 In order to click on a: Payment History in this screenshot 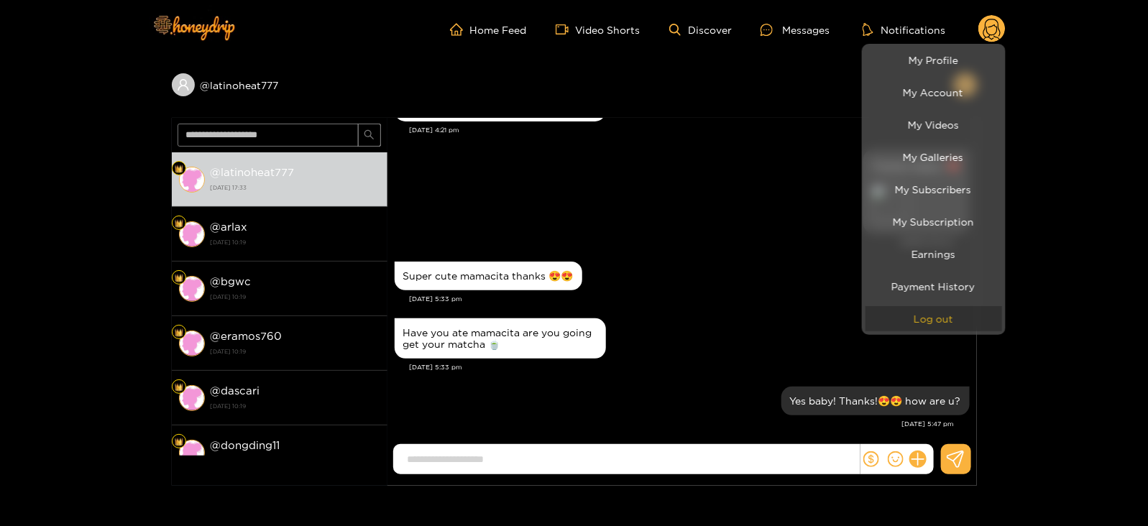, I will do `click(934, 286)`.